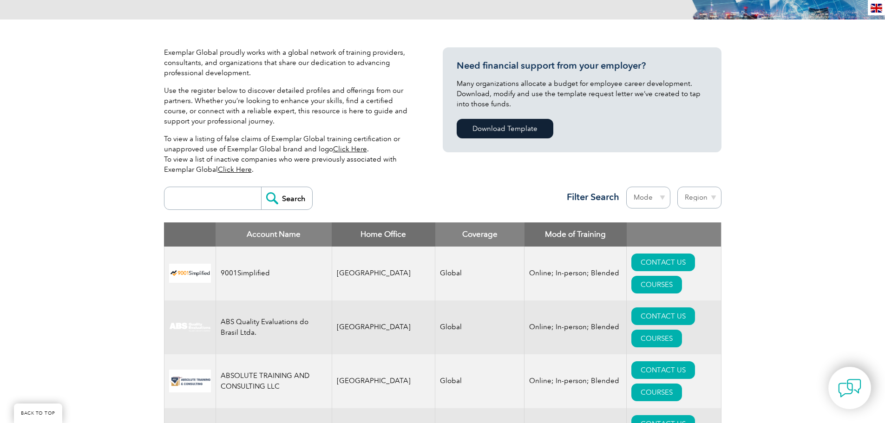 The width and height of the screenshot is (885, 423). I want to click on p: Use the register below to discover detailed profiles and offerings from our partners. Whether you..., so click(289, 106).